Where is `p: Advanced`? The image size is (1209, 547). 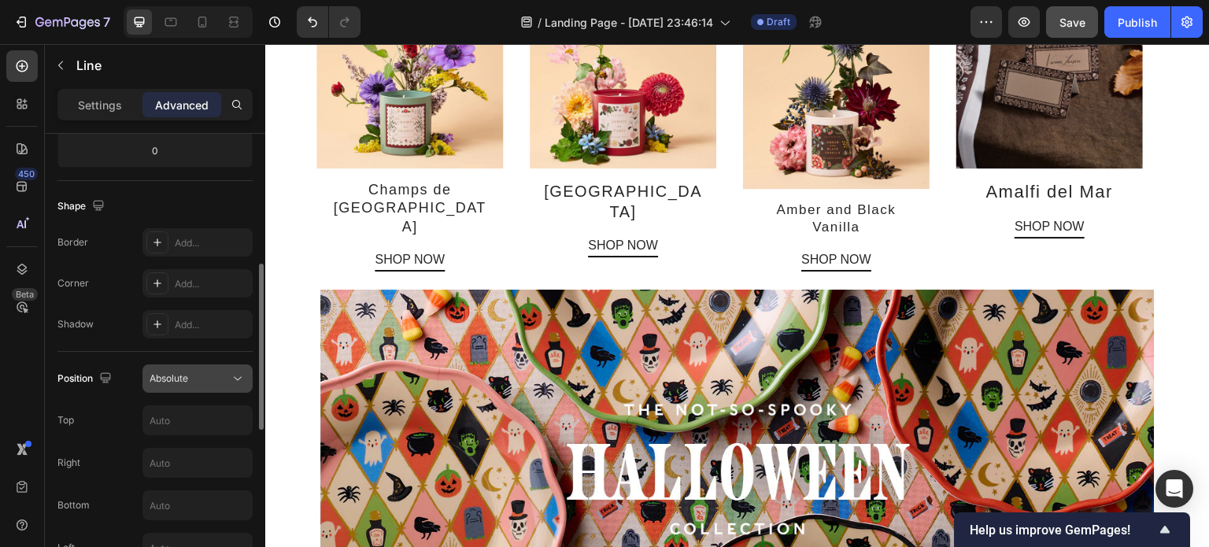
p: Advanced is located at coordinates (182, 105).